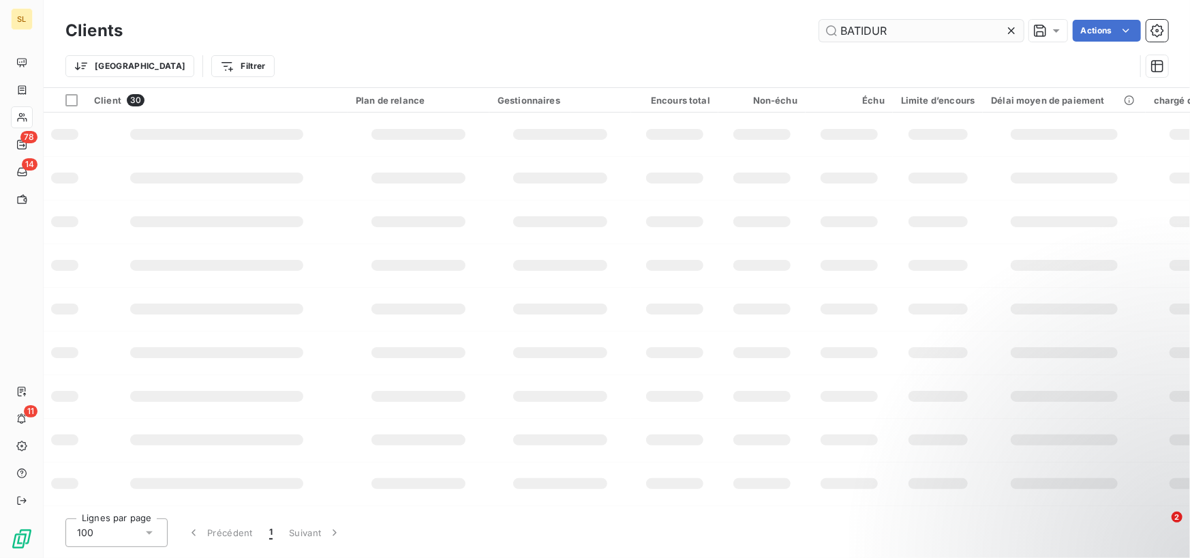  I want to click on span: 14, so click(29, 164).